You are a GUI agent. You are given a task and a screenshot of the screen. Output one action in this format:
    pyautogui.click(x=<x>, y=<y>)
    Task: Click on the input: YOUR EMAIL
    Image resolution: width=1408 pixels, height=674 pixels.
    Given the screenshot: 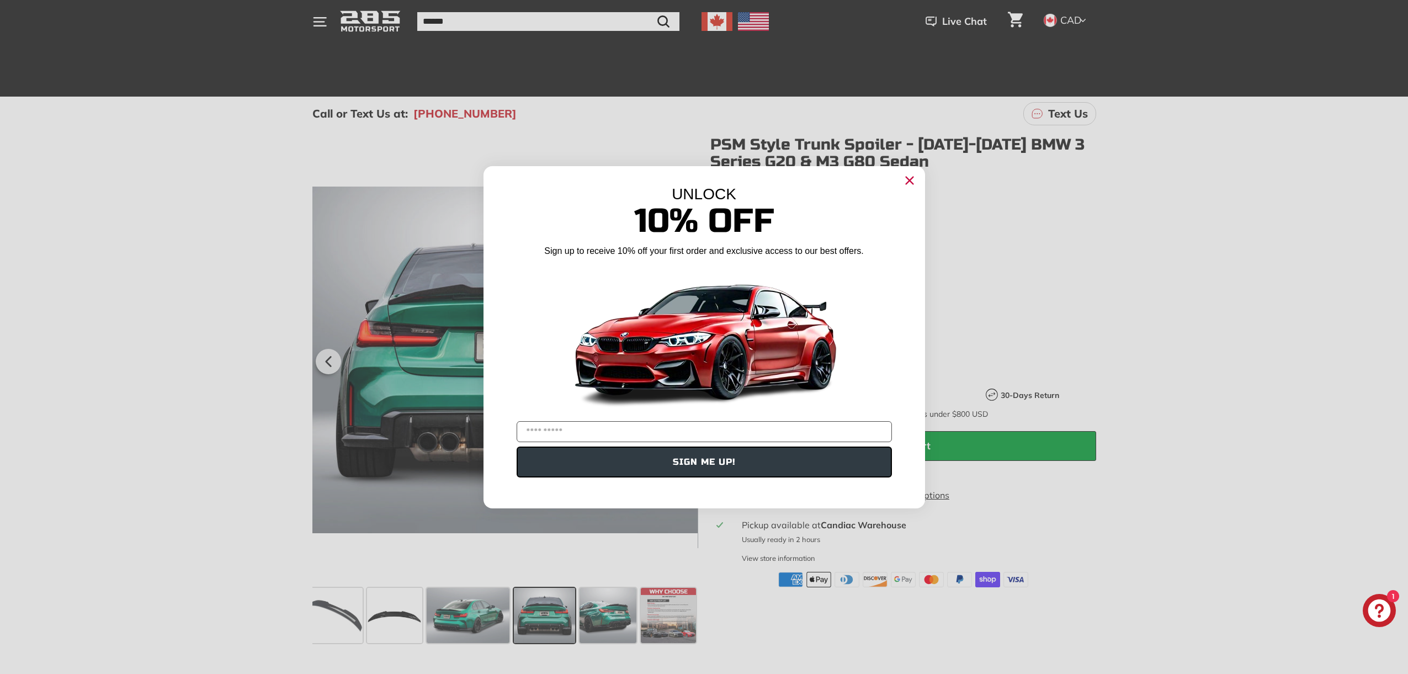 What is the action you would take?
    pyautogui.click(x=704, y=432)
    